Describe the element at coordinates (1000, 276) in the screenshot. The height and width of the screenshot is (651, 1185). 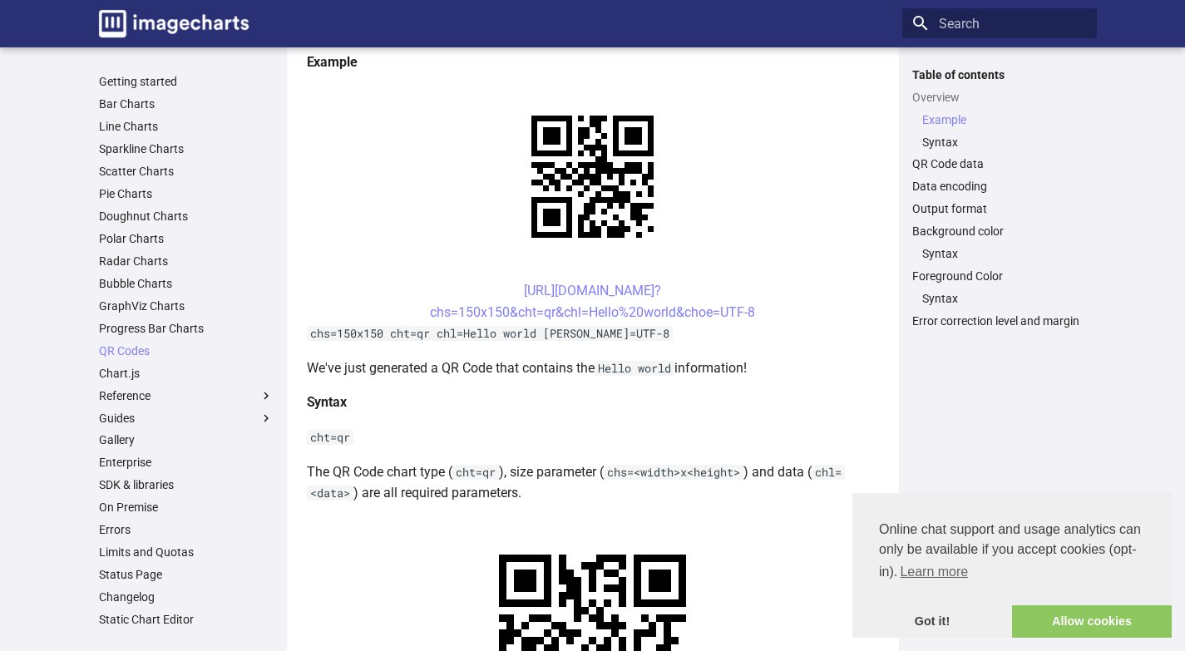
I see `a: Foreground Color` at that location.